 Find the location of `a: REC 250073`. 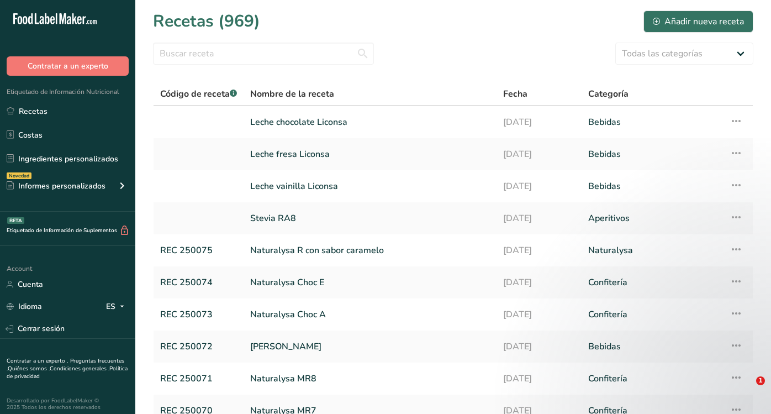

a: REC 250073 is located at coordinates (198, 314).